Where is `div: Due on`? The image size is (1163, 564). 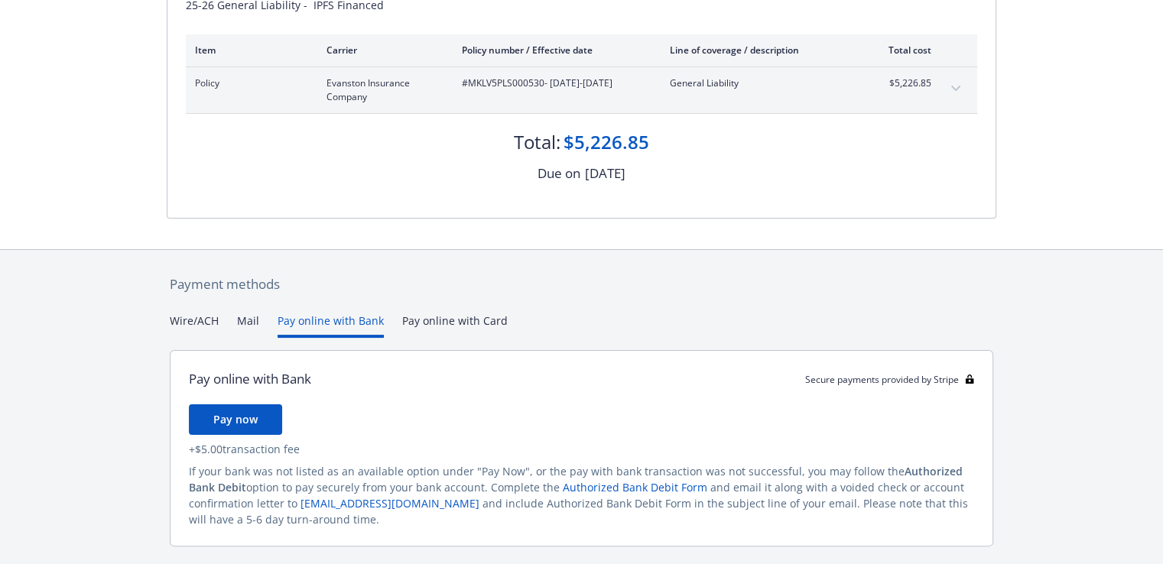 div: Due on is located at coordinates (559, 174).